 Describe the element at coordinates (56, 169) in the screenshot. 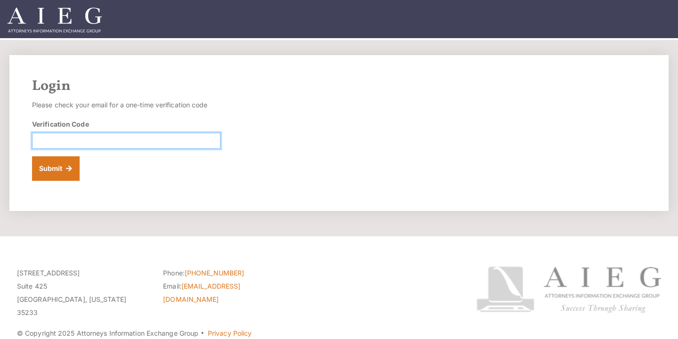

I see `button: Submit` at that location.